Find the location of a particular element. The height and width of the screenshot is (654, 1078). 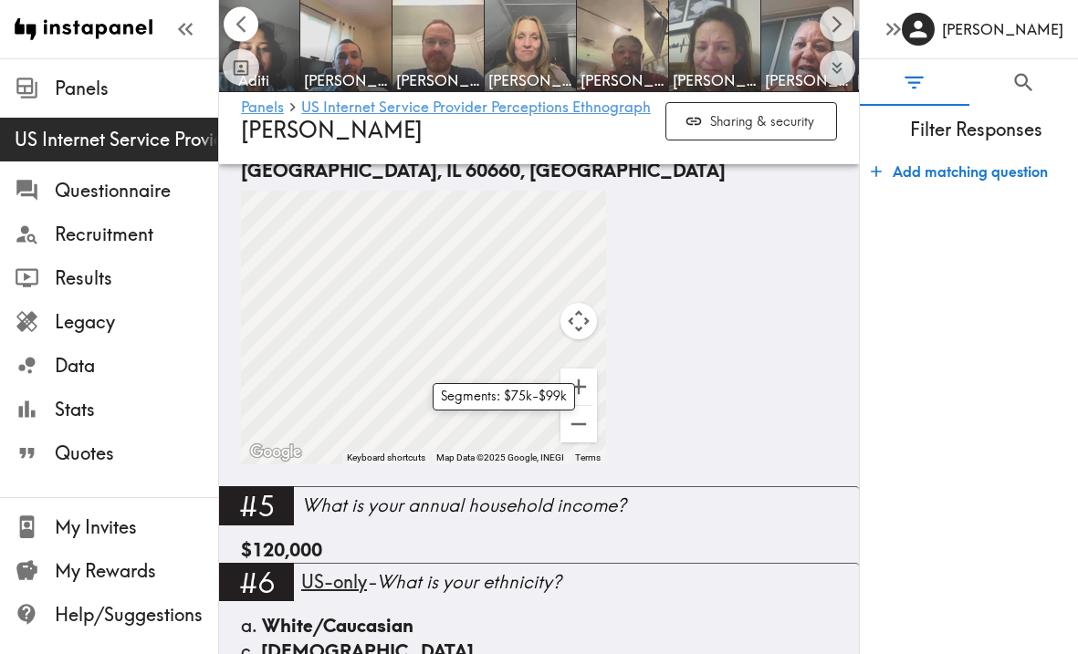

div: #6 is located at coordinates (256, 582).